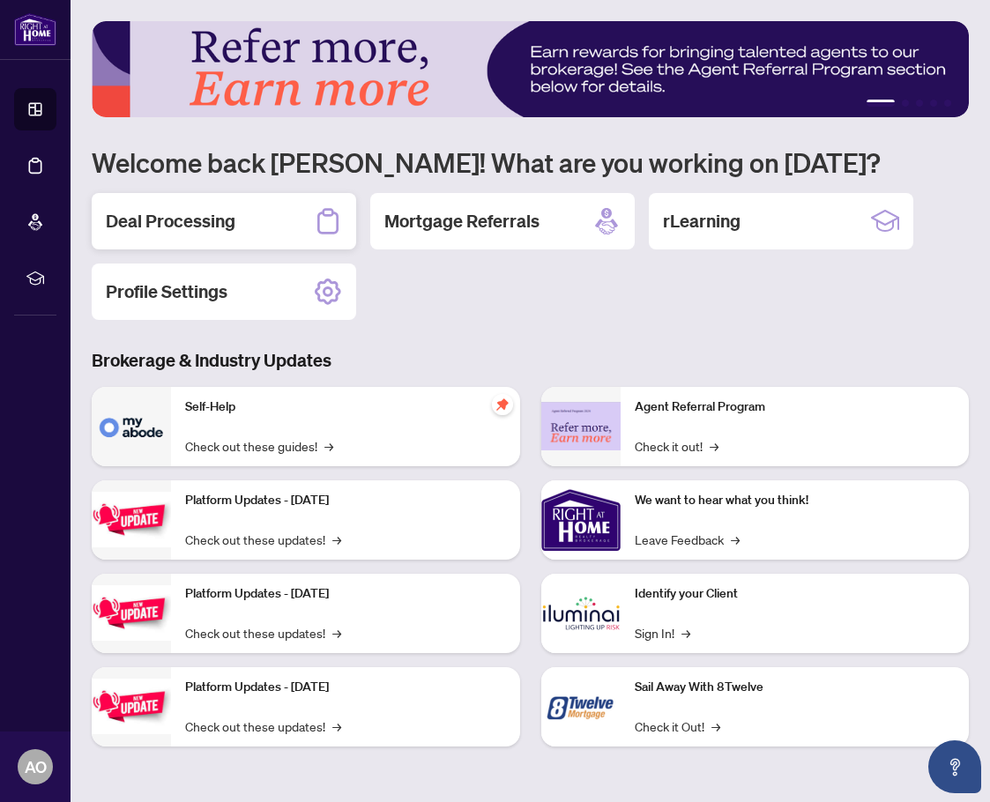 Image resolution: width=990 pixels, height=802 pixels. Describe the element at coordinates (795, 407) in the screenshot. I see `p: Agent Referral Program` at that location.